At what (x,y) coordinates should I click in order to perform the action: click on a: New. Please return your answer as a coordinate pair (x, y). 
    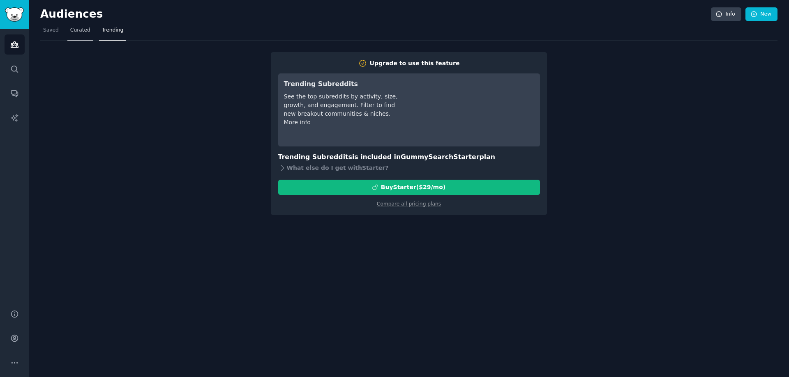
    Looking at the image, I should click on (761, 14).